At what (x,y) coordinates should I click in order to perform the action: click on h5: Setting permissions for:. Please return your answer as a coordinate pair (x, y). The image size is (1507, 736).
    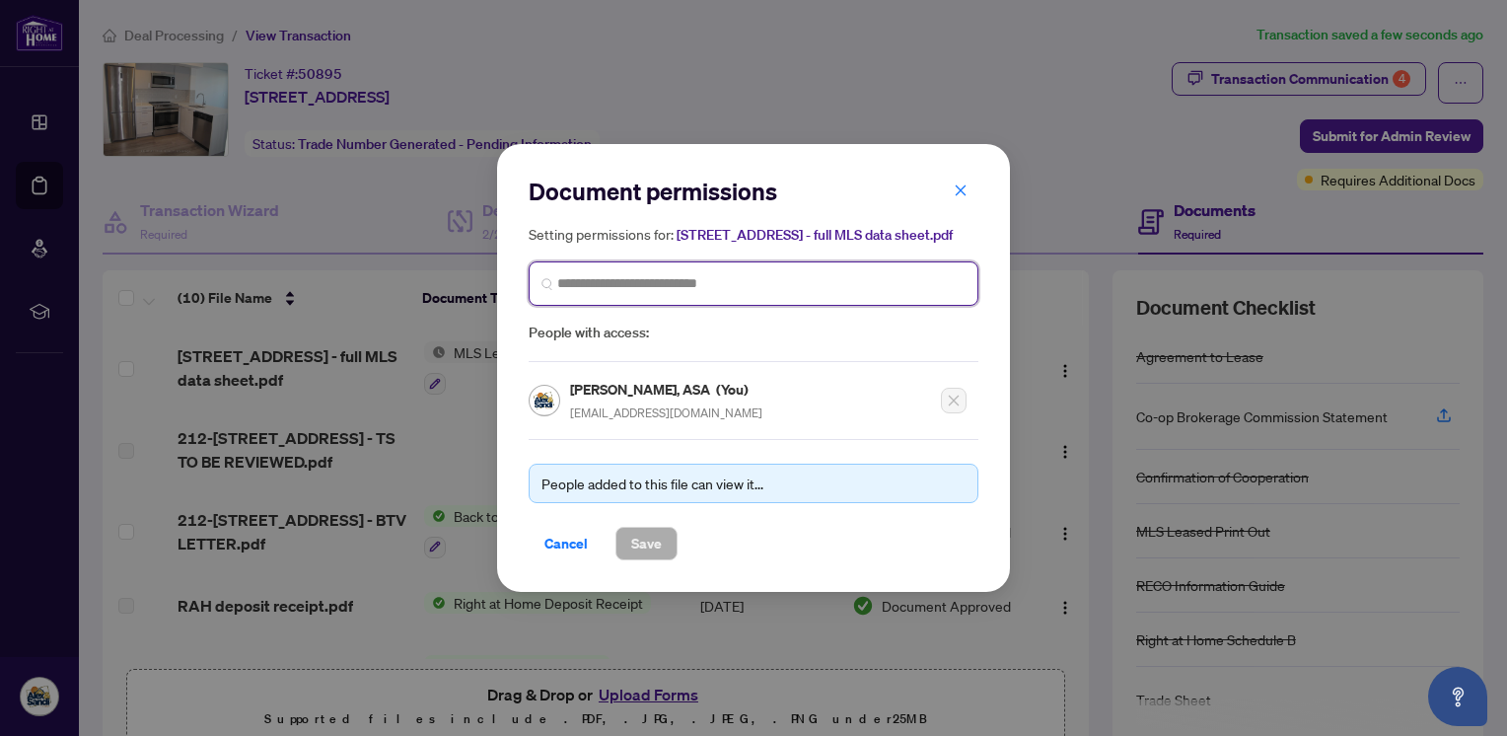
    Looking at the image, I should click on (754, 234).